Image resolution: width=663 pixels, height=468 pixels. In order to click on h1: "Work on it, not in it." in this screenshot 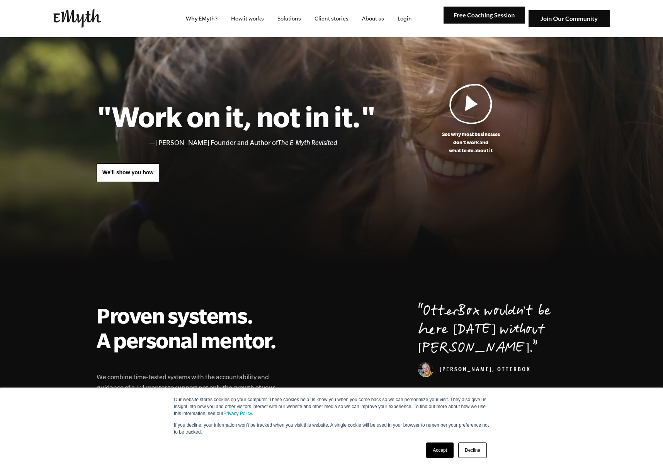, I will do `click(236, 116)`.